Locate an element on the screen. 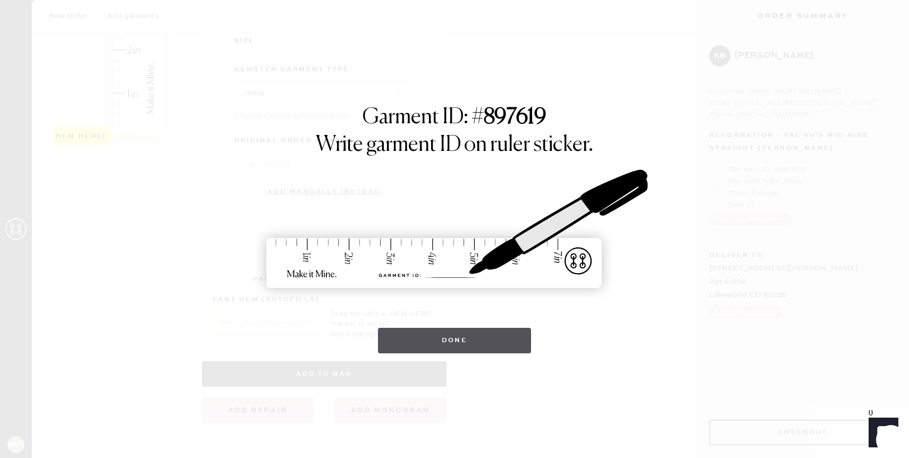  h1: Write garment ID on ruler sticker. is located at coordinates (454, 145).